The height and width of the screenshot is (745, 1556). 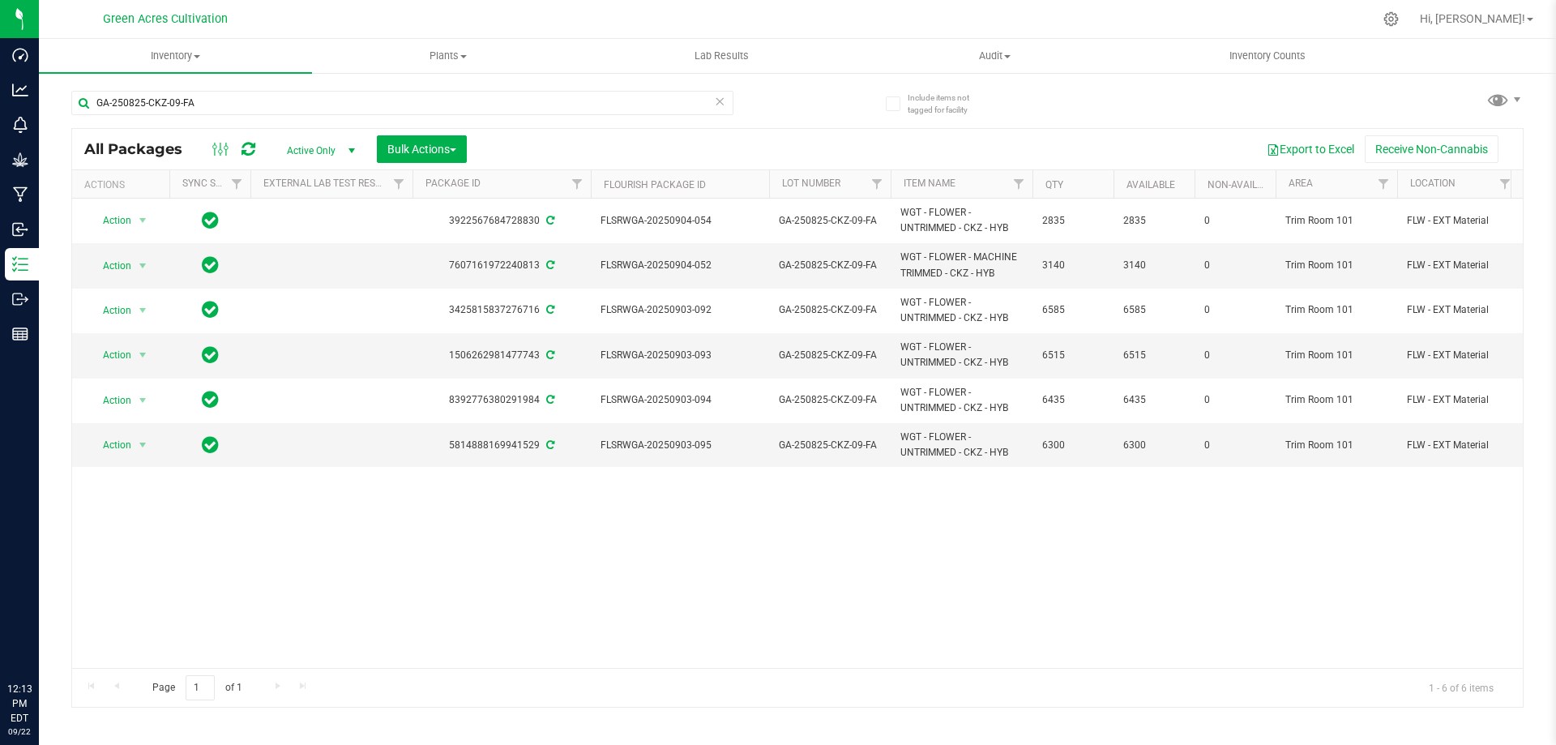 I want to click on span: Inventory Counts, so click(x=1267, y=56).